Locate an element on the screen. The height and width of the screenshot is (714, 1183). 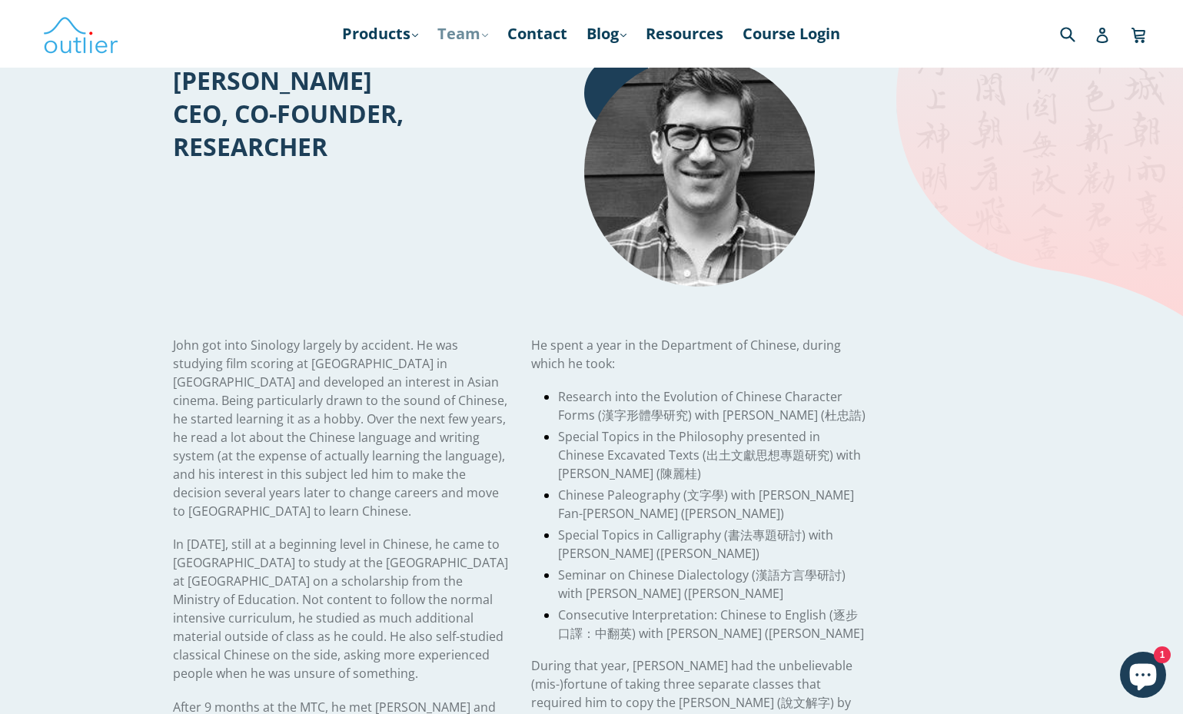
span: Special Topics in the Philosophy presented in Chinese Excavated Texts (出土文獻思想專題研究) with [PERSON_N... is located at coordinates (710, 455).